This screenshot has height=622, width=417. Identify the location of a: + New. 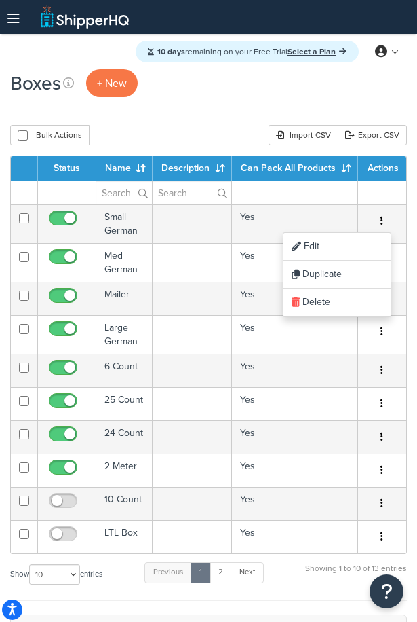
(112, 83).